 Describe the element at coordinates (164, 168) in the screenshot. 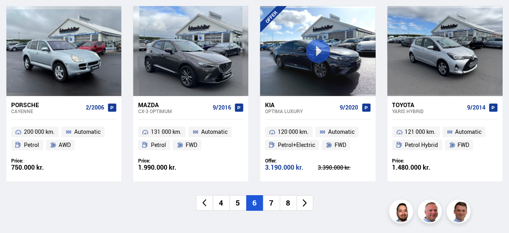

I see `div: 1.990.000 kr.` at that location.